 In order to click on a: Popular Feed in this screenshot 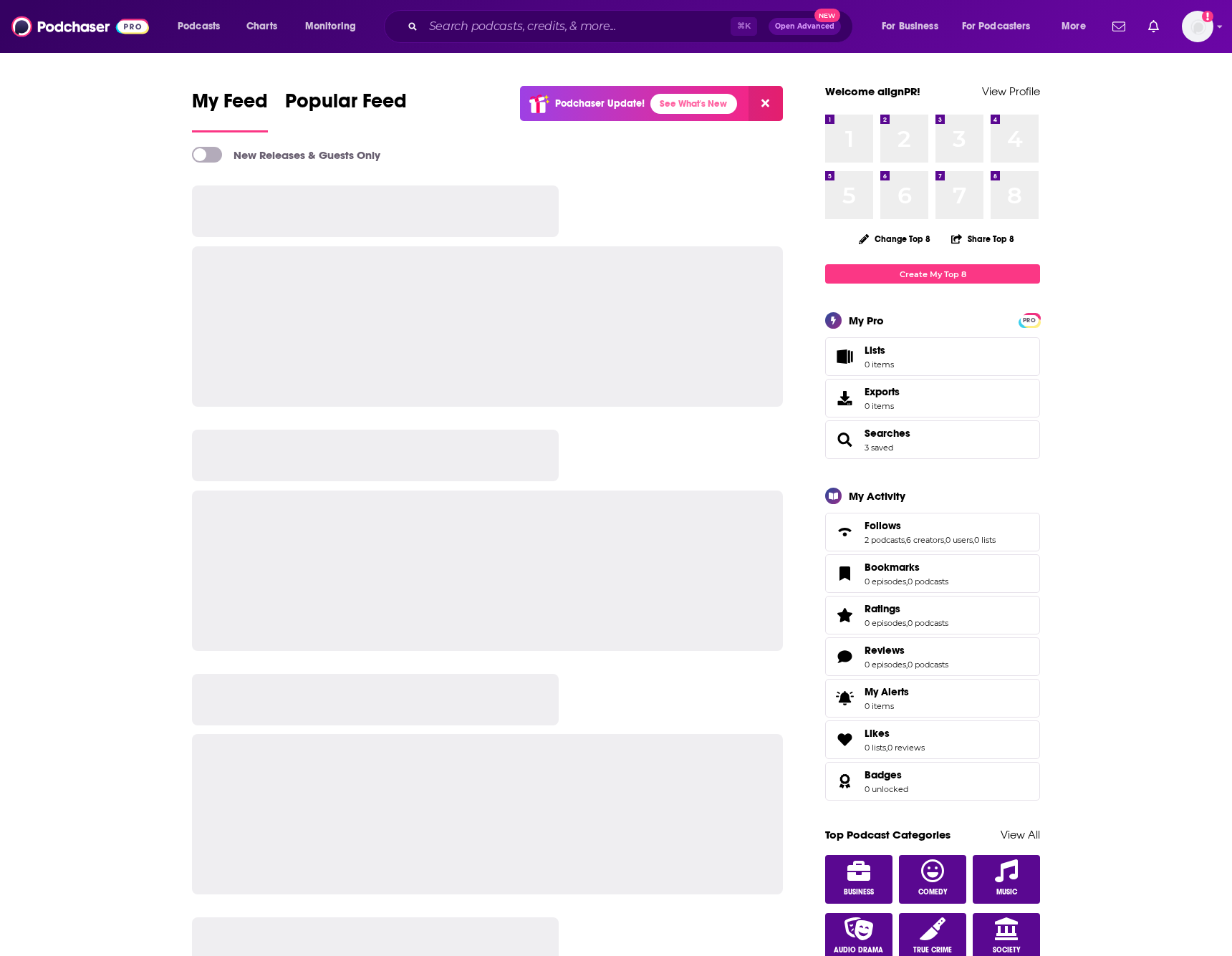, I will do `click(347, 110)`.